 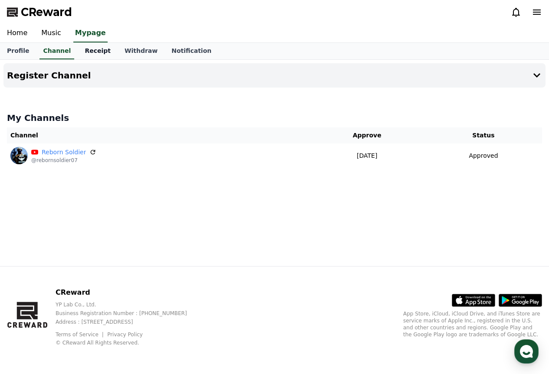 I want to click on p: Approved, so click(x=483, y=156).